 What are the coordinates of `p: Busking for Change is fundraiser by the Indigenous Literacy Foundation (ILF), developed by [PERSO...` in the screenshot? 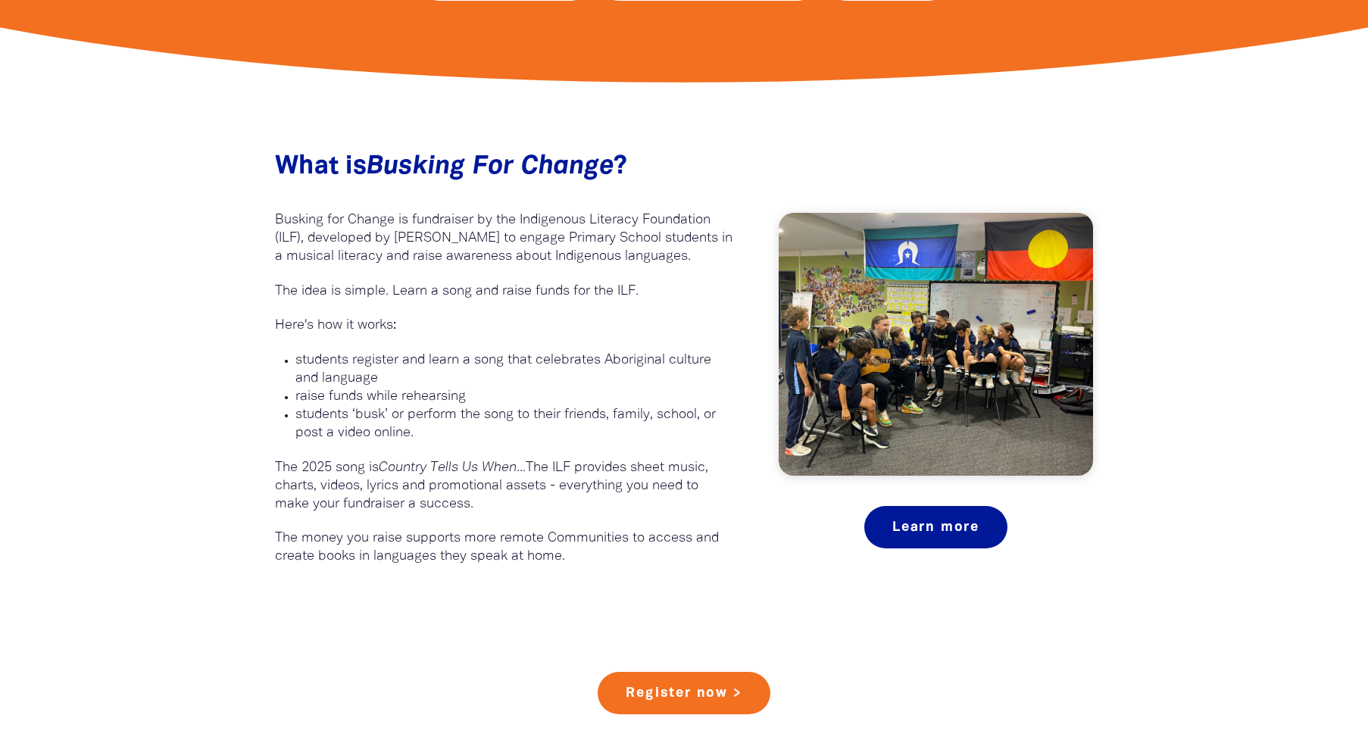 It's located at (504, 239).